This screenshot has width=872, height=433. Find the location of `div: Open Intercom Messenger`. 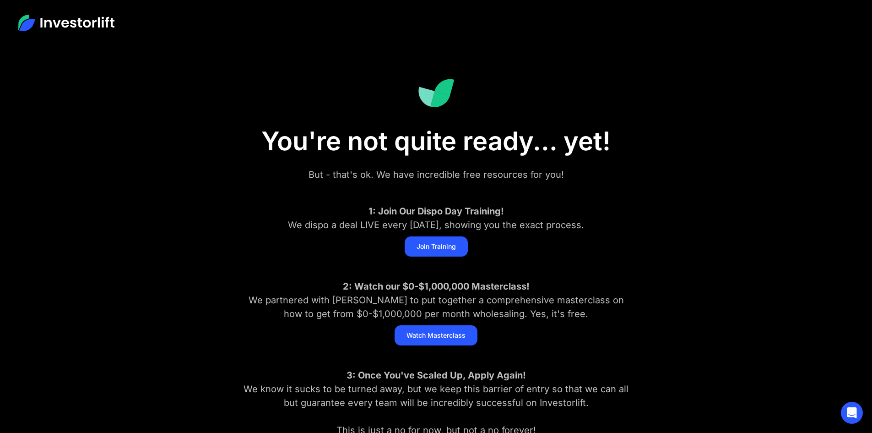

div: Open Intercom Messenger is located at coordinates (852, 413).